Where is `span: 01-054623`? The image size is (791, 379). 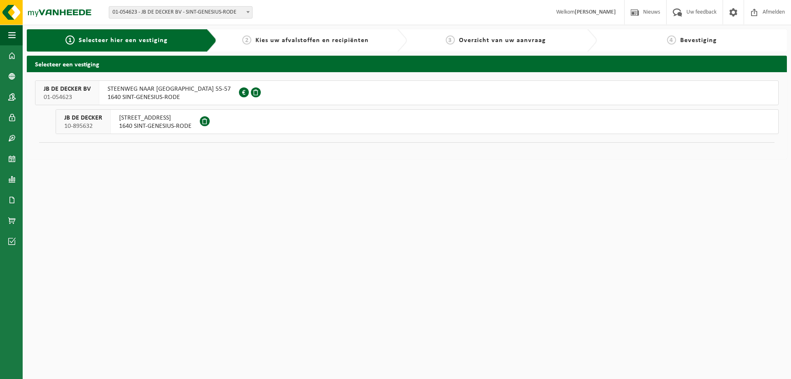
span: 01-054623 is located at coordinates (67, 97).